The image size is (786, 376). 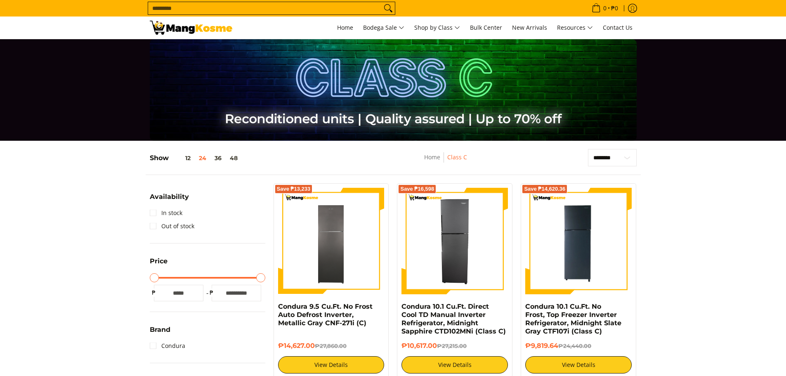 I want to click on span: Home, so click(x=345, y=27).